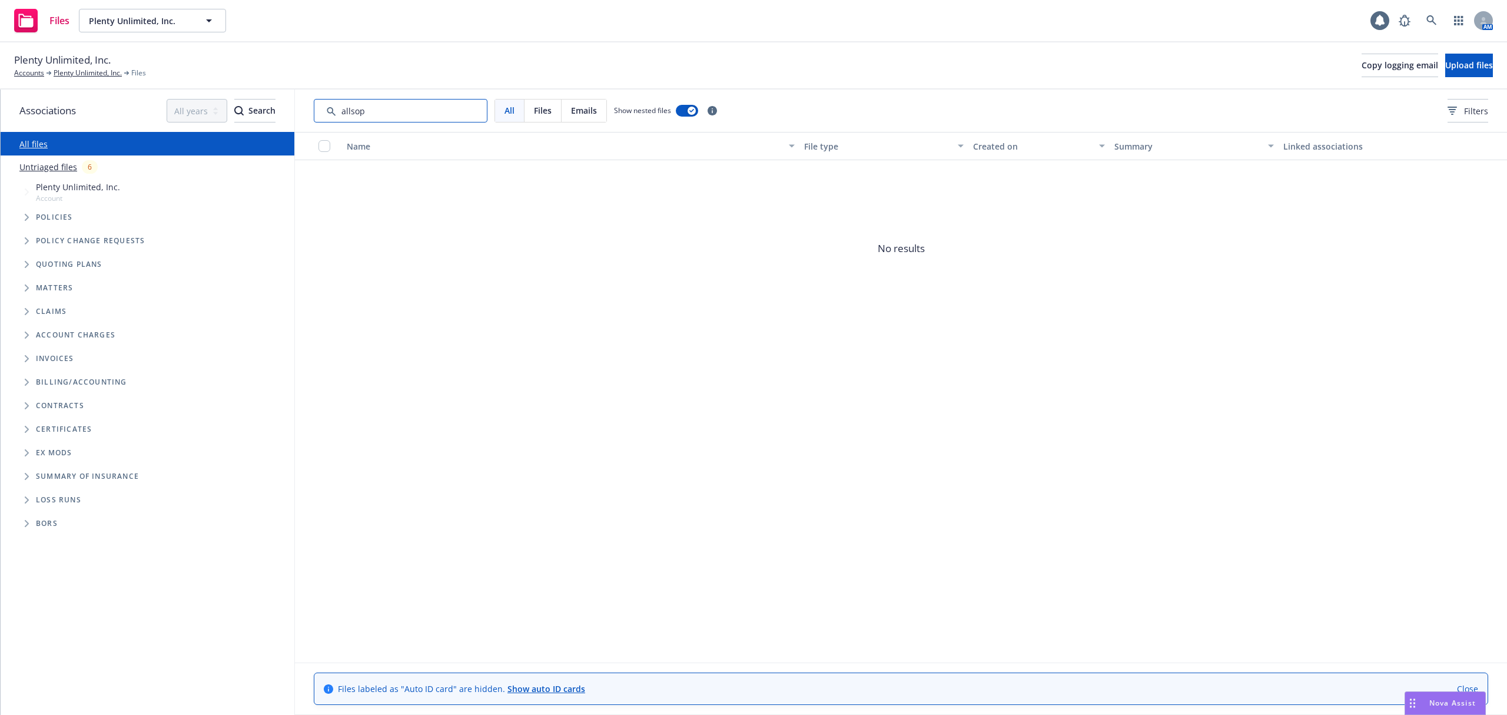 The height and width of the screenshot is (715, 1507). I want to click on span: Invoices, so click(55, 359).